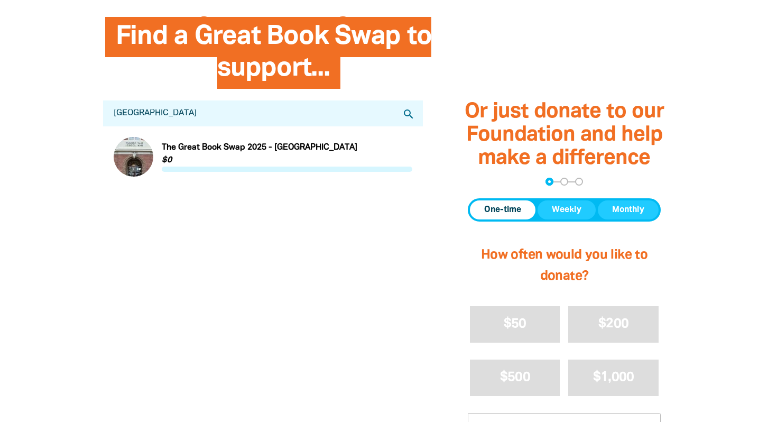 The image size is (777, 422). Describe the element at coordinates (515, 377) in the screenshot. I see `span: $500` at that location.